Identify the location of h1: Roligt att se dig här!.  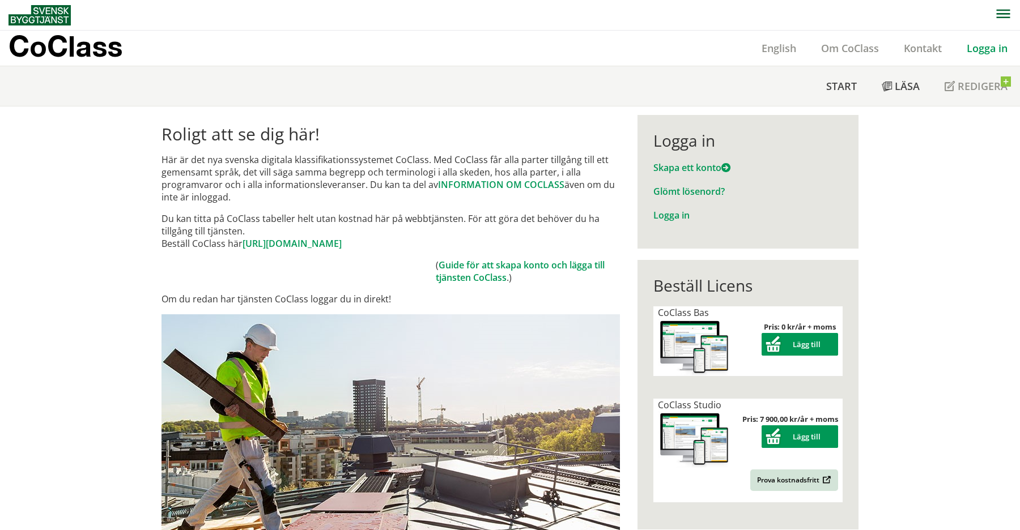
(390, 134).